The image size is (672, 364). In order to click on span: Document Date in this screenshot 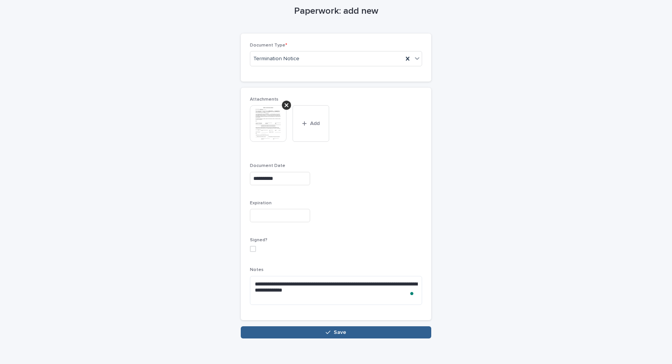, I will do `click(267, 166)`.